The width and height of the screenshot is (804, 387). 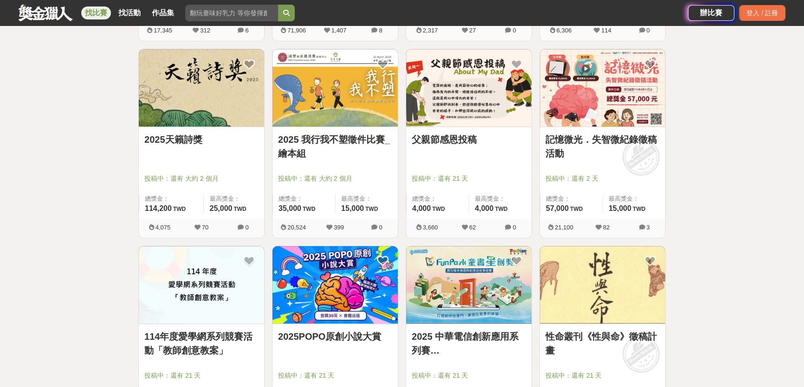 I want to click on a: 辦比賽, so click(x=711, y=13).